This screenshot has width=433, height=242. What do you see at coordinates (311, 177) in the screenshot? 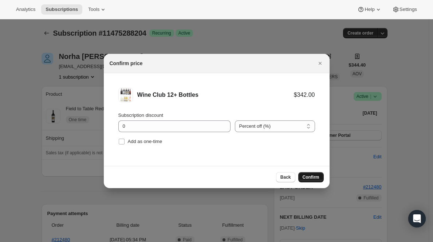
I see `span: Confirm` at bounding box center [311, 177].